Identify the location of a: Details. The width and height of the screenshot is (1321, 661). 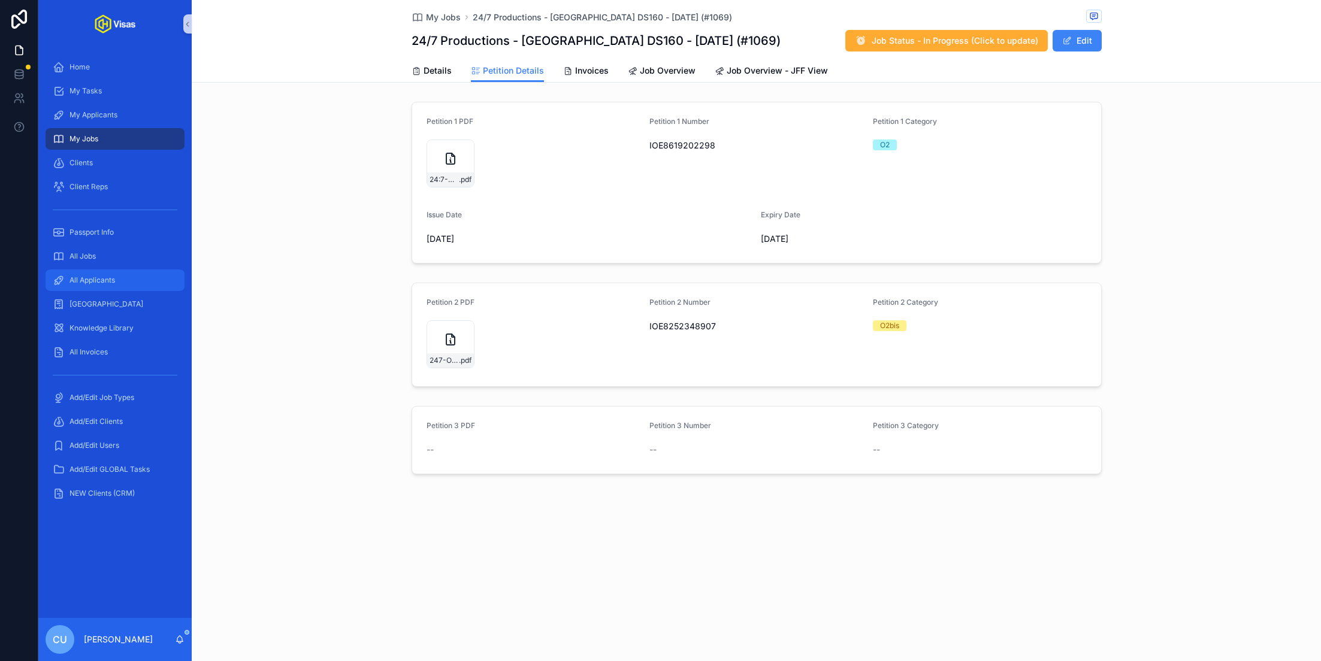
(431, 72).